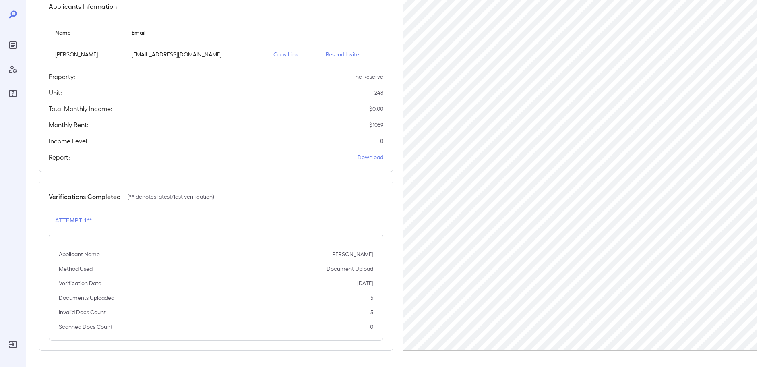 This screenshot has width=767, height=367. What do you see at coordinates (350, 269) in the screenshot?
I see `p: Document Upload` at bounding box center [350, 269].